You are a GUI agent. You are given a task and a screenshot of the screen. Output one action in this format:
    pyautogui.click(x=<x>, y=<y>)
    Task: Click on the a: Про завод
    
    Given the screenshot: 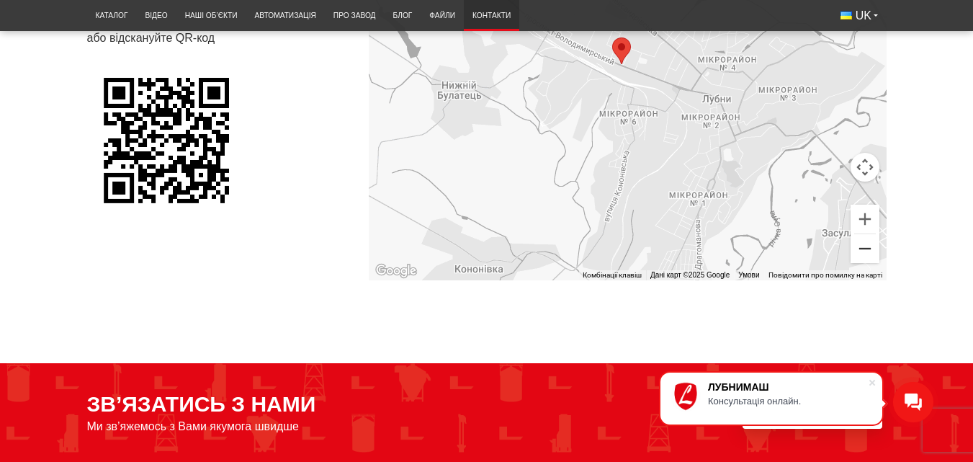 What is the action you would take?
    pyautogui.click(x=354, y=15)
    